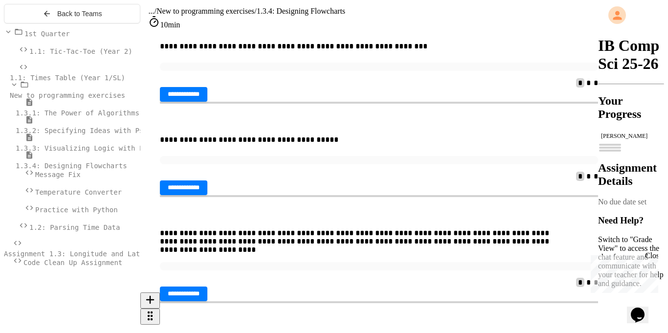  Describe the element at coordinates (80, 14) in the screenshot. I see `span: Back to Teams` at that location.